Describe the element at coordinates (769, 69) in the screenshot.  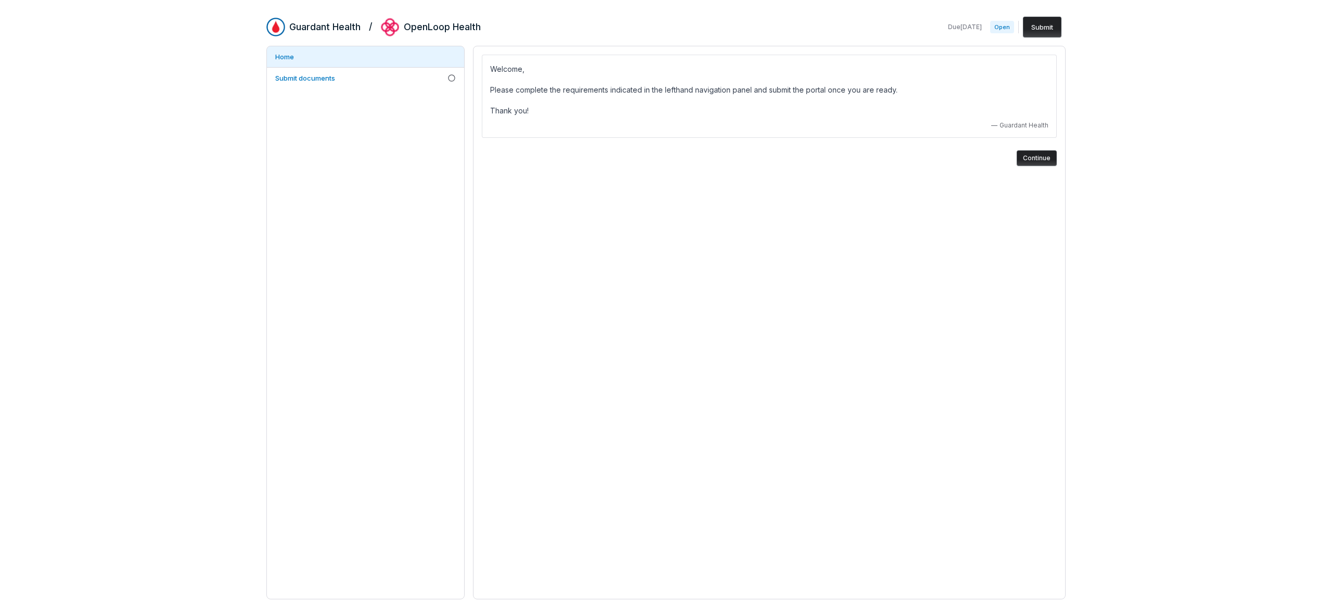
I see `p: Welcome,` at that location.